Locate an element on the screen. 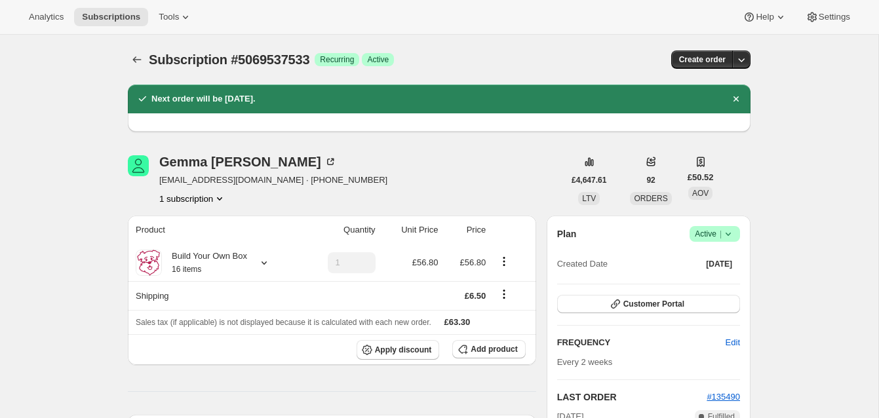 This screenshot has height=418, width=879. span: Gemma Tickner is located at coordinates (138, 166).